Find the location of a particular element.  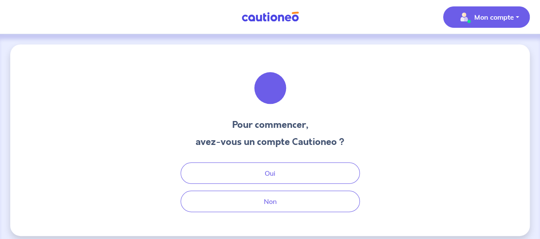

button: illu_account_valid_menu.svgMon compte is located at coordinates (486, 17).